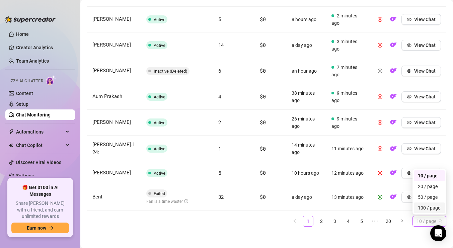  I want to click on li: Next 5 Pages, so click(375, 222).